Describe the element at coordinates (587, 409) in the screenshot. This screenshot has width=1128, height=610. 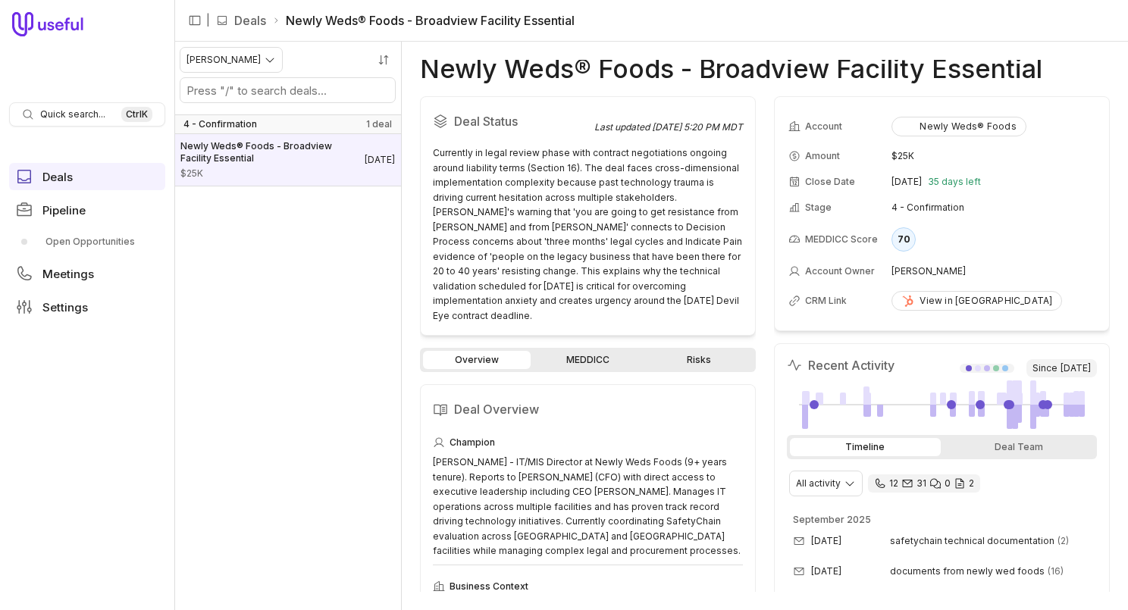
I see `h2: Deal Overview` at that location.